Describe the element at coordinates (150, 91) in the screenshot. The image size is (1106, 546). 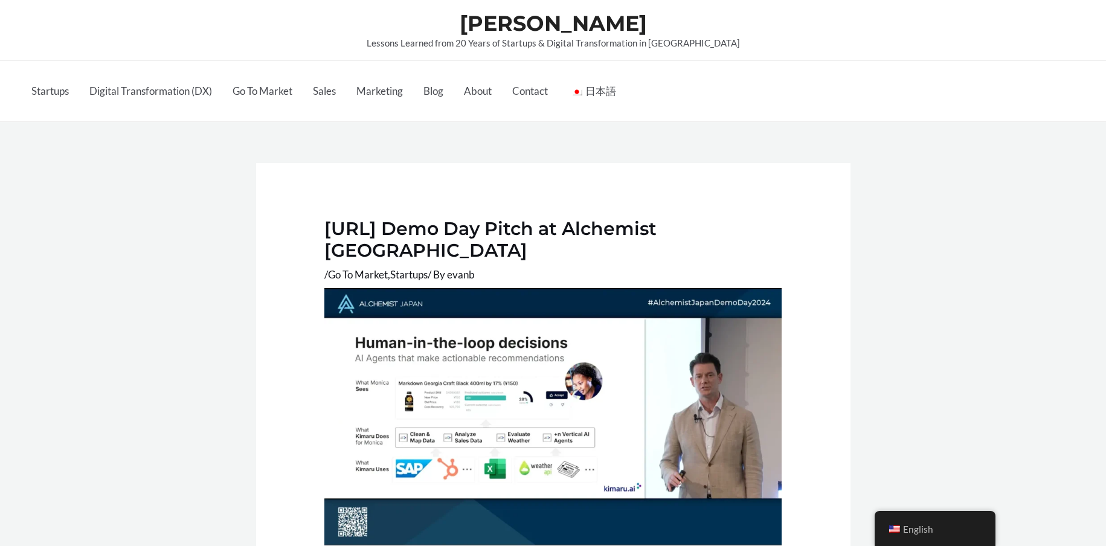
I see `a: Digital Transformation (DX)` at that location.